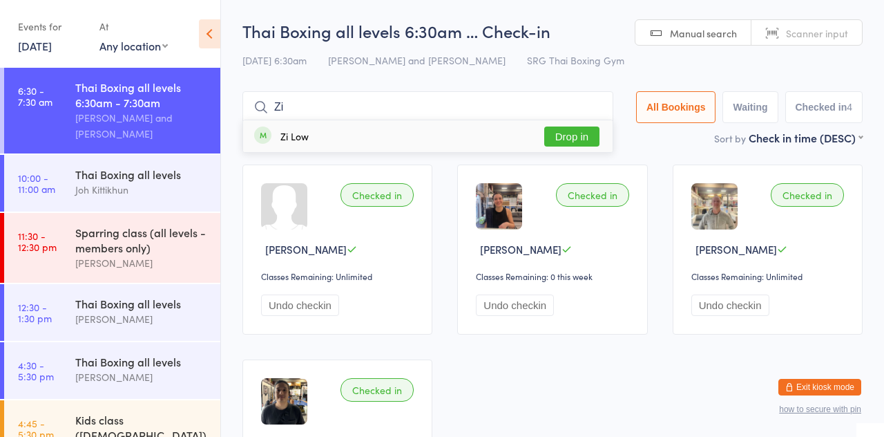 The height and width of the screenshot is (437, 884). I want to click on div: Classes Remaining: 0 this week, so click(554, 276).